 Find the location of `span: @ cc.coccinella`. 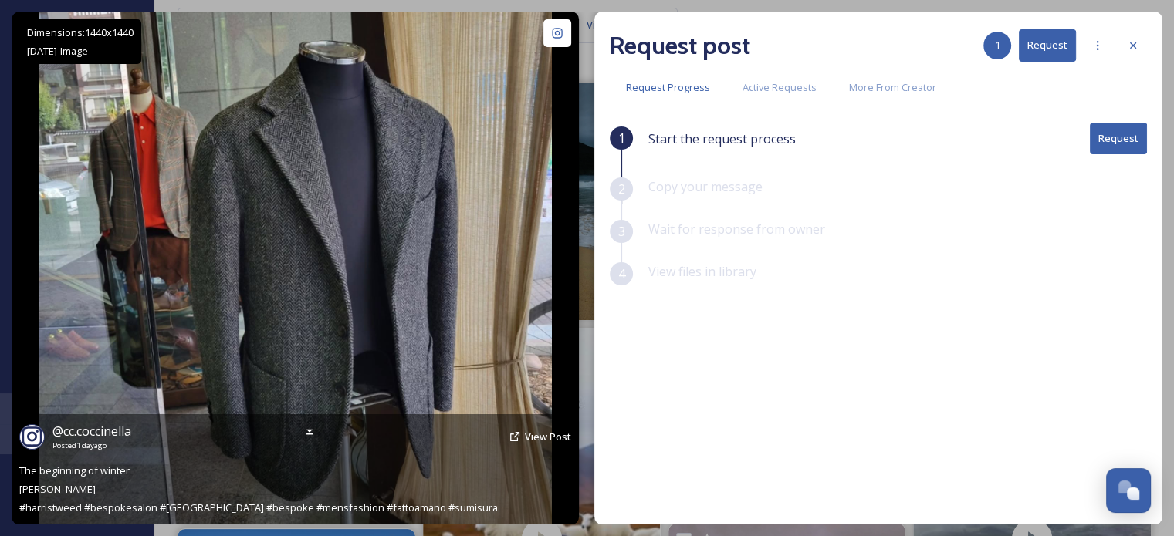

span: @ cc.coccinella is located at coordinates (92, 431).